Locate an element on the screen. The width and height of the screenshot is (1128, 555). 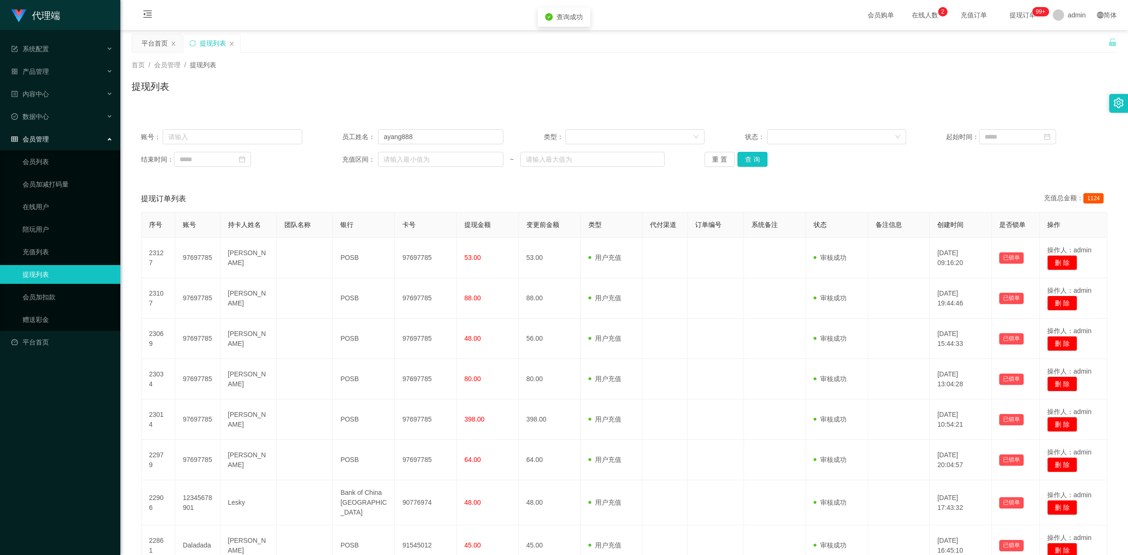
input: 请输入最大值为 is located at coordinates (592, 159).